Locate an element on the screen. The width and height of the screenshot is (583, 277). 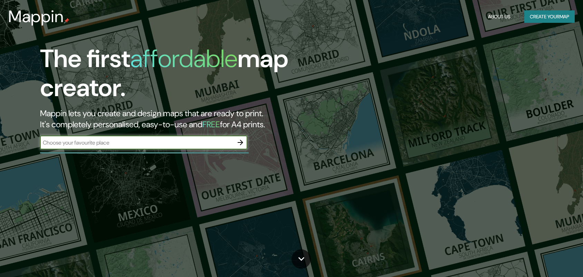
input: Choose your favourite place is located at coordinates (137, 142).